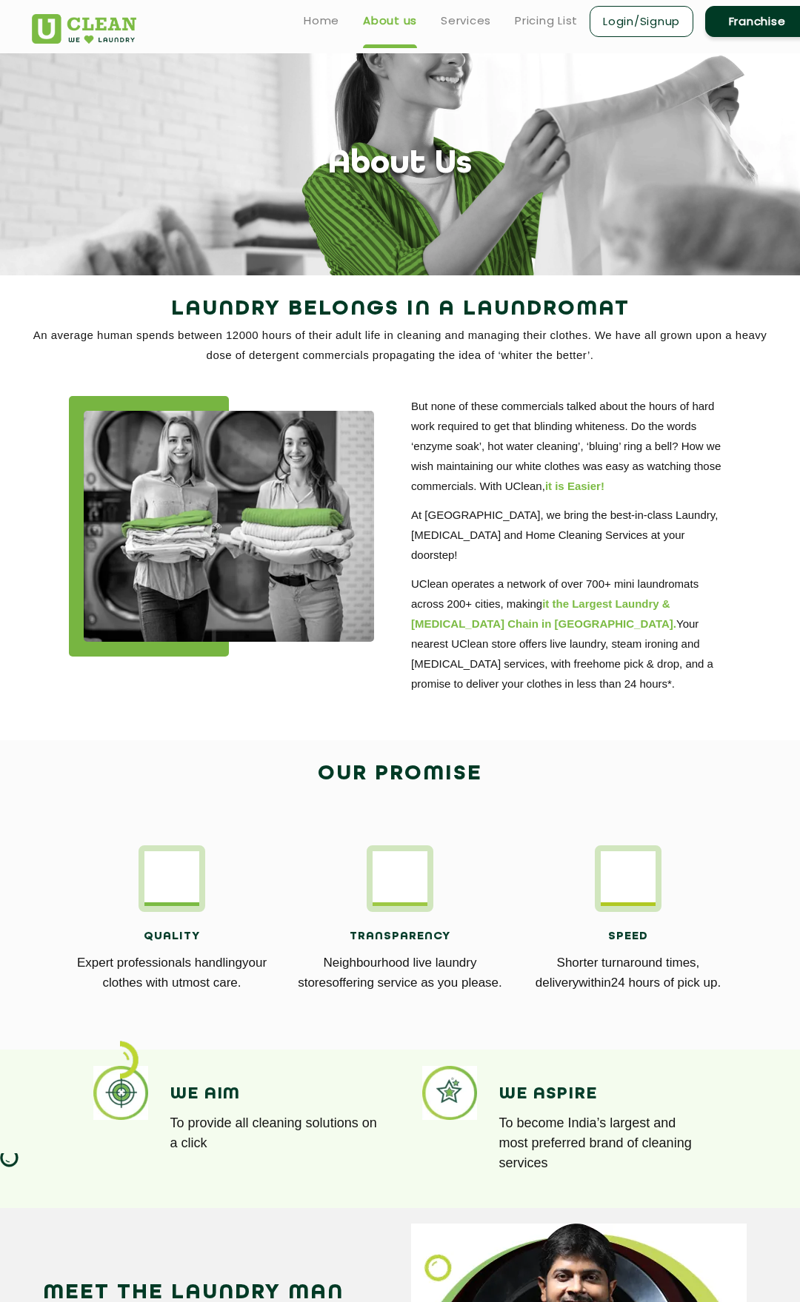  I want to click on h4: Quality, so click(172, 937).